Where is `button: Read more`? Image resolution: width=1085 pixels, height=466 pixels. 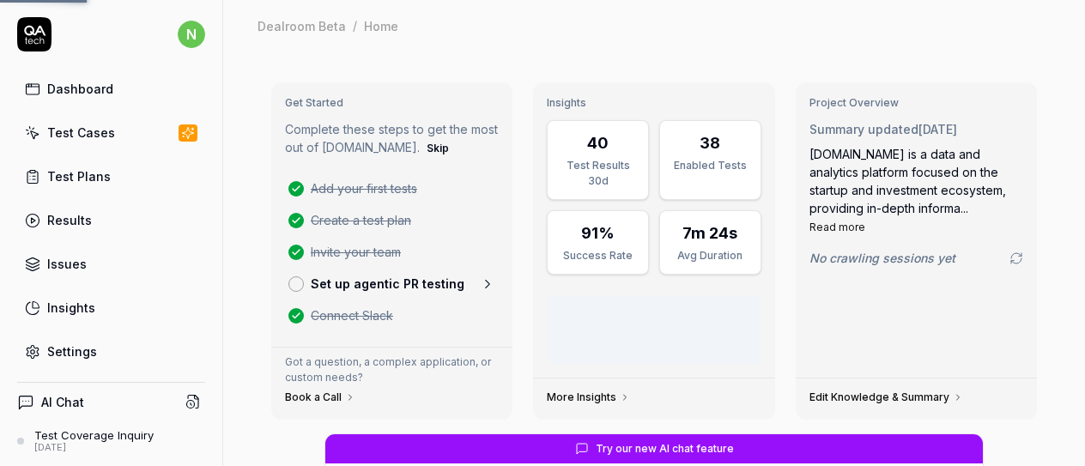
button: Read more is located at coordinates (837, 227).